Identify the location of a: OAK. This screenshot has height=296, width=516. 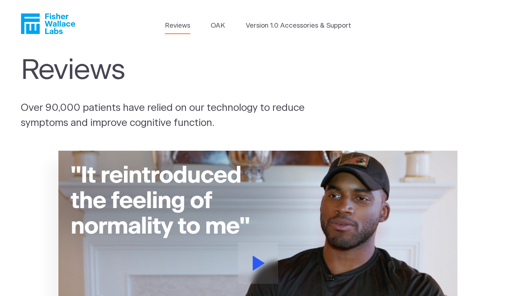
(218, 26).